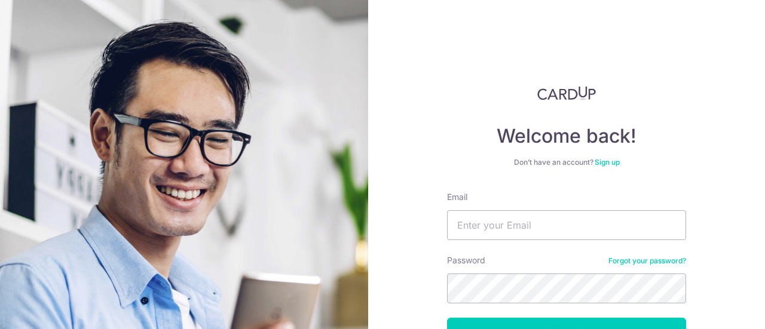 The width and height of the screenshot is (765, 329). Describe the element at coordinates (466, 261) in the screenshot. I see `label: Password` at that location.